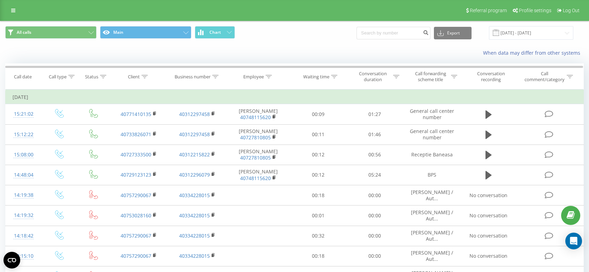  What do you see at coordinates (433, 155) in the screenshot?
I see `td: Receptie Baneasa` at bounding box center [433, 155].